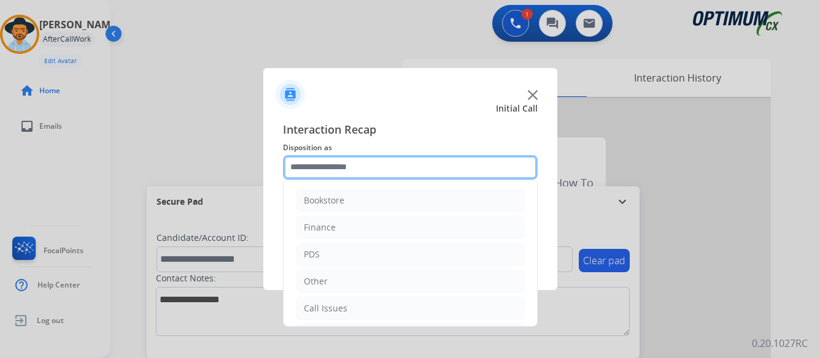  Describe the element at coordinates (325, 309) in the screenshot. I see `div: Call Issues` at that location.